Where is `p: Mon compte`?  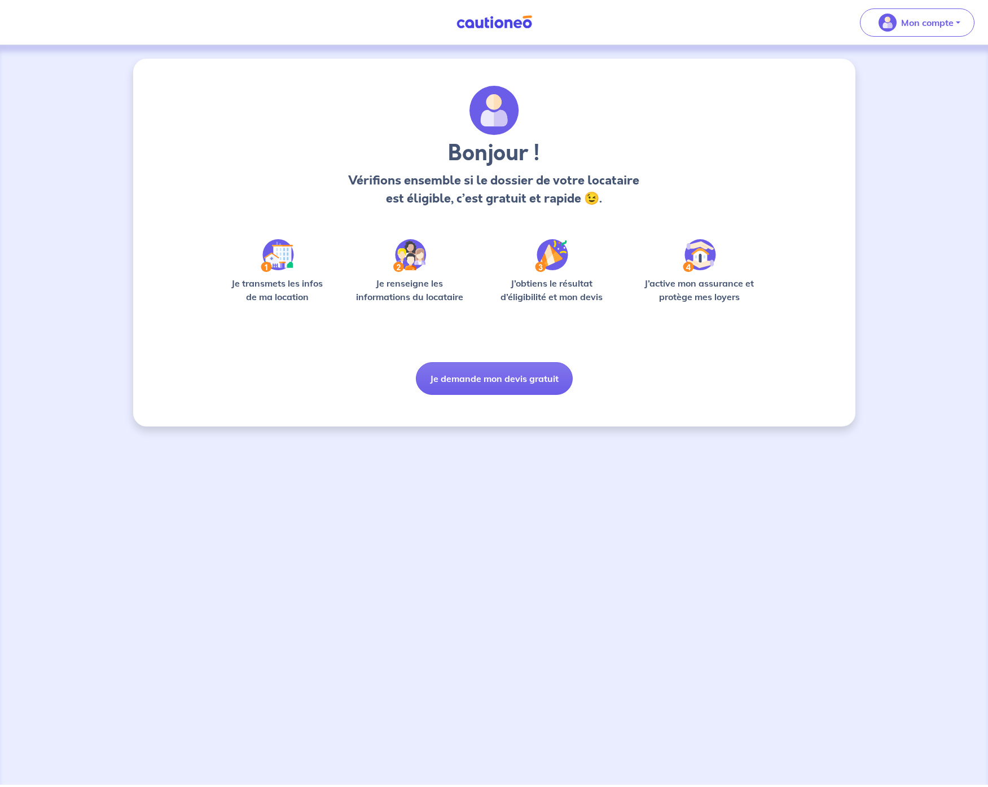
p: Mon compte is located at coordinates (927, 23).